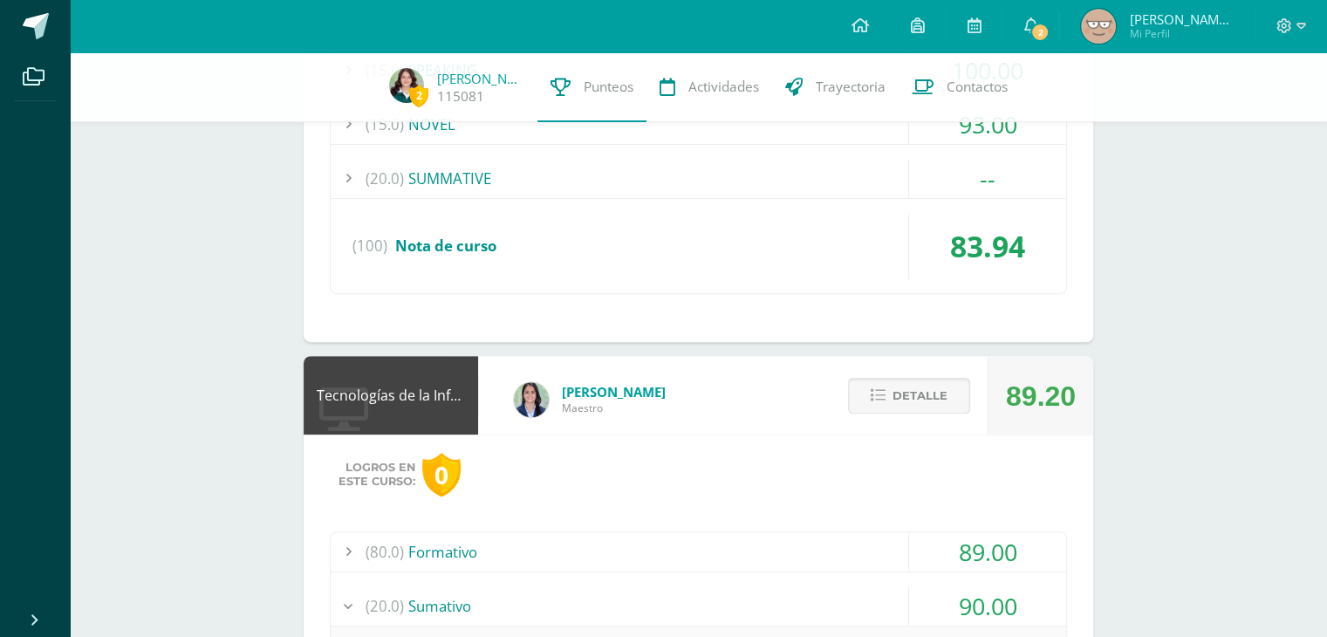  What do you see at coordinates (446, 245) in the screenshot?
I see `span: Nota de curso` at bounding box center [446, 245].